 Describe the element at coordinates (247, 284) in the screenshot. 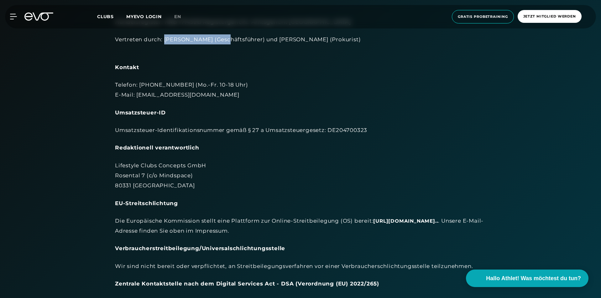

I see `strong: Zentrale Kontaktstelle nach dem Digital Services Act - DSA (Verordnung (EU) 2022/265)` at that location.